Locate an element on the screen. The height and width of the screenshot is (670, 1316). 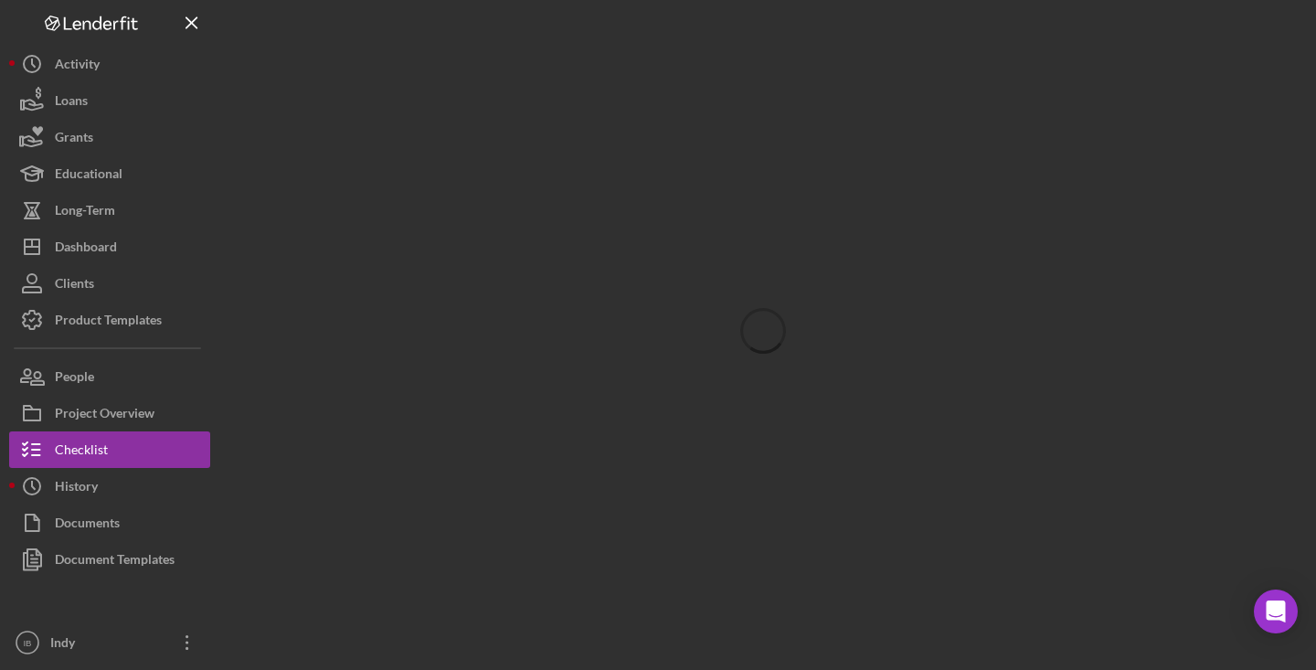
button: Product Templates is located at coordinates (110, 320).